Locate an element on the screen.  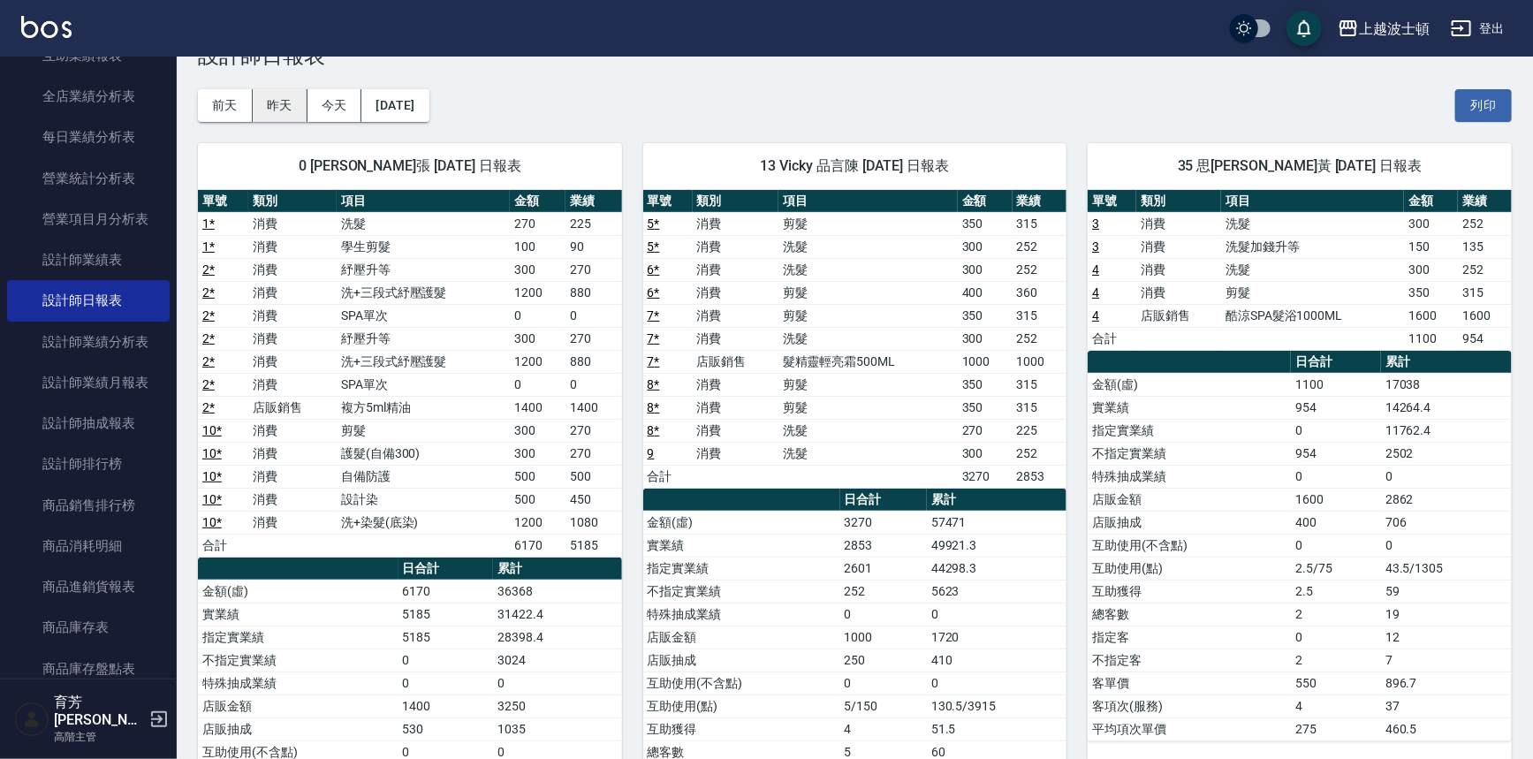
td: 店販銷售 is located at coordinates (1179, 315).